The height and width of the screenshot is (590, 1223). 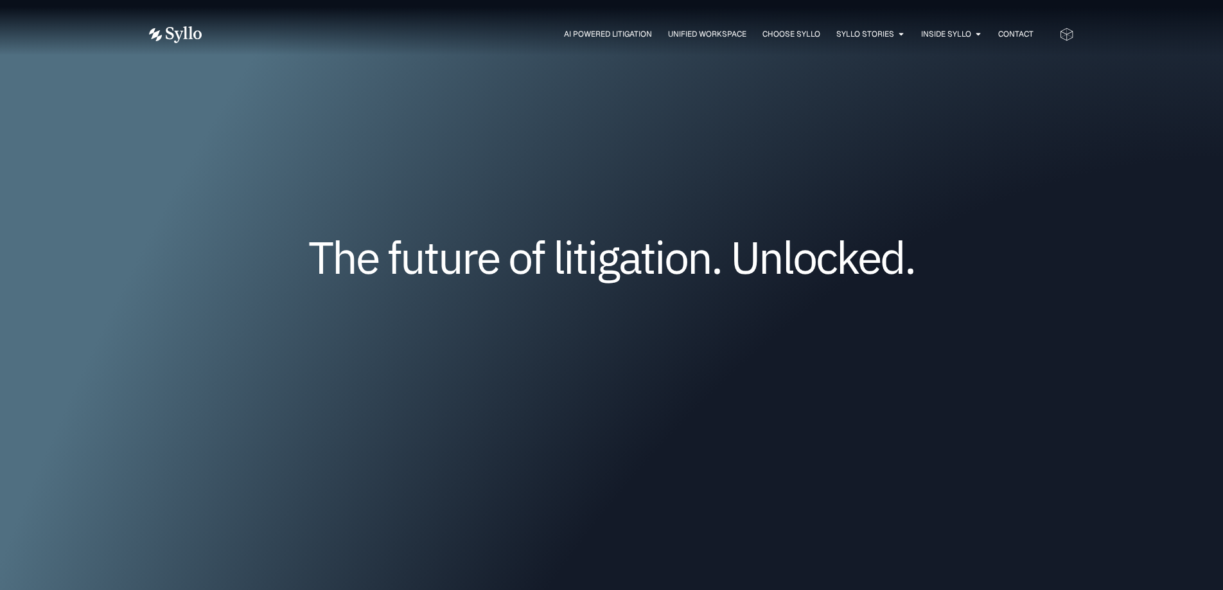 What do you see at coordinates (608, 34) in the screenshot?
I see `span: AI Powered Litigation` at bounding box center [608, 34].